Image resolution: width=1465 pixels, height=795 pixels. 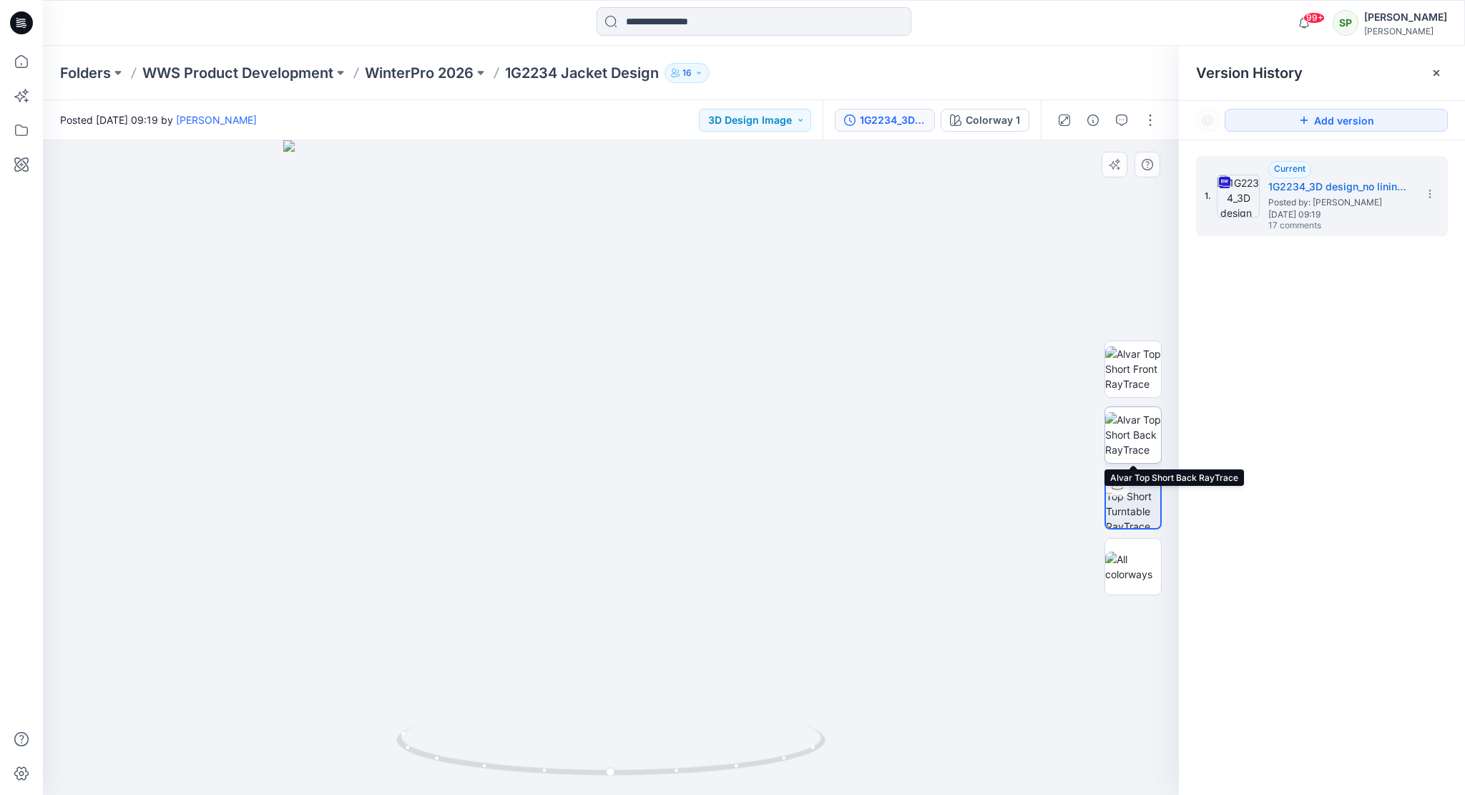 What do you see at coordinates (1336, 120) in the screenshot?
I see `button: Add version` at bounding box center [1336, 120].